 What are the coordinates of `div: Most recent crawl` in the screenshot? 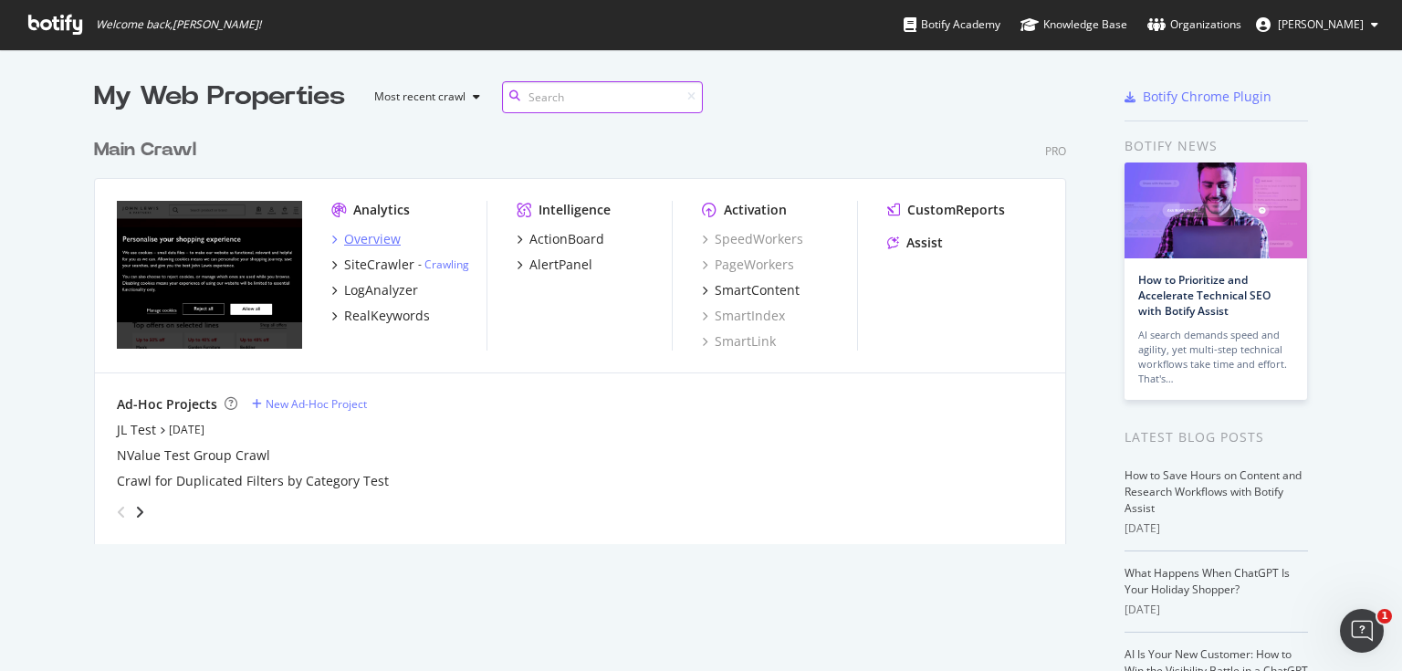 It's located at (420, 97).